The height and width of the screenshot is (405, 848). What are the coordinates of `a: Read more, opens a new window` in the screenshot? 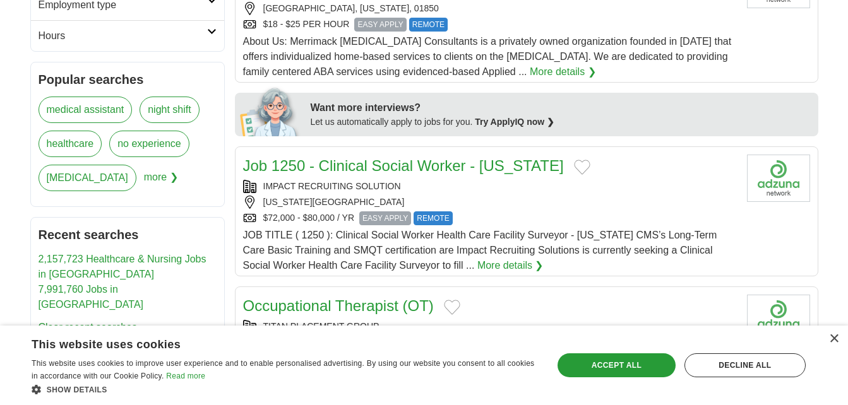 It's located at (186, 376).